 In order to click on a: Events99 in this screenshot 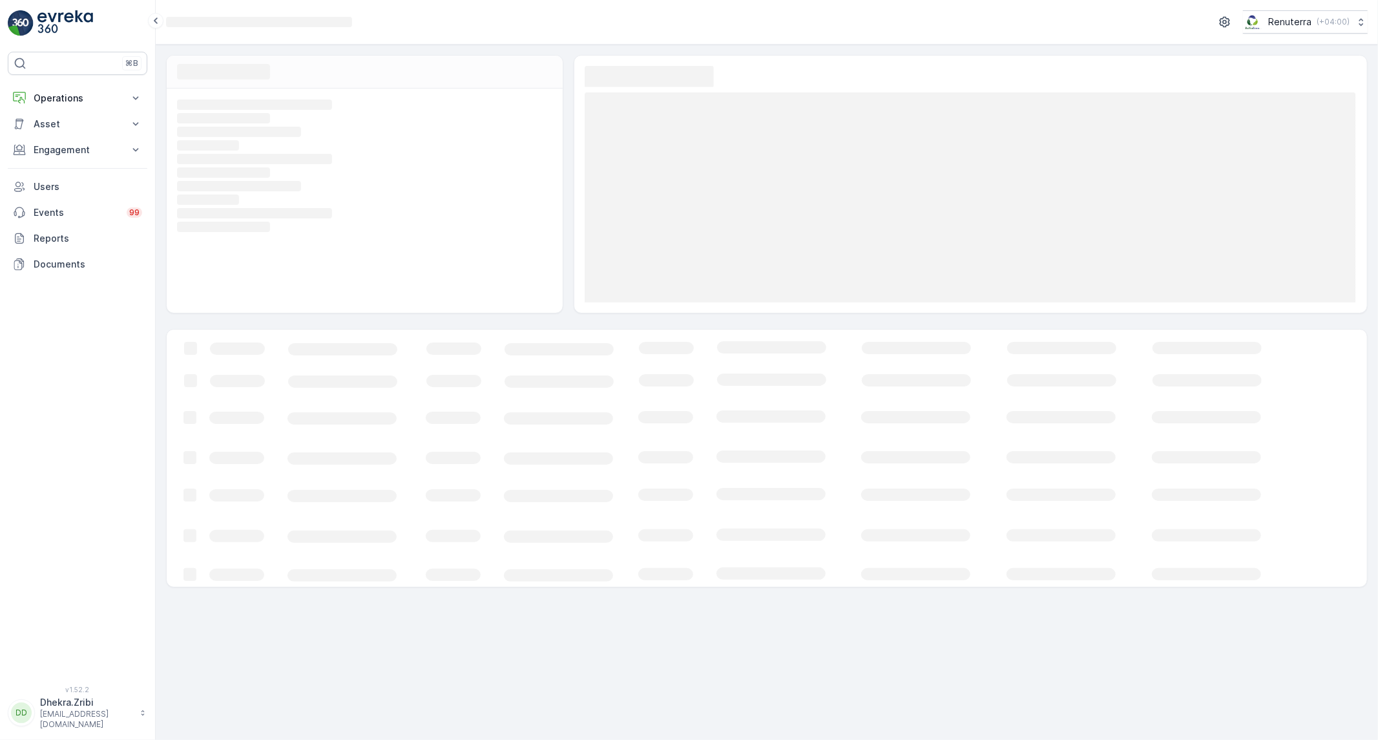, I will do `click(78, 213)`.